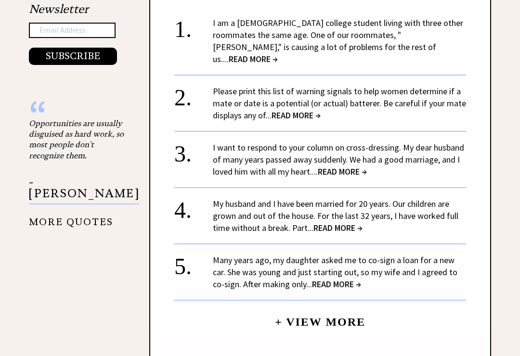  I want to click on a: My husband and I have been married for 20 years. Our children are grown and out of the house. For..., so click(335, 216).